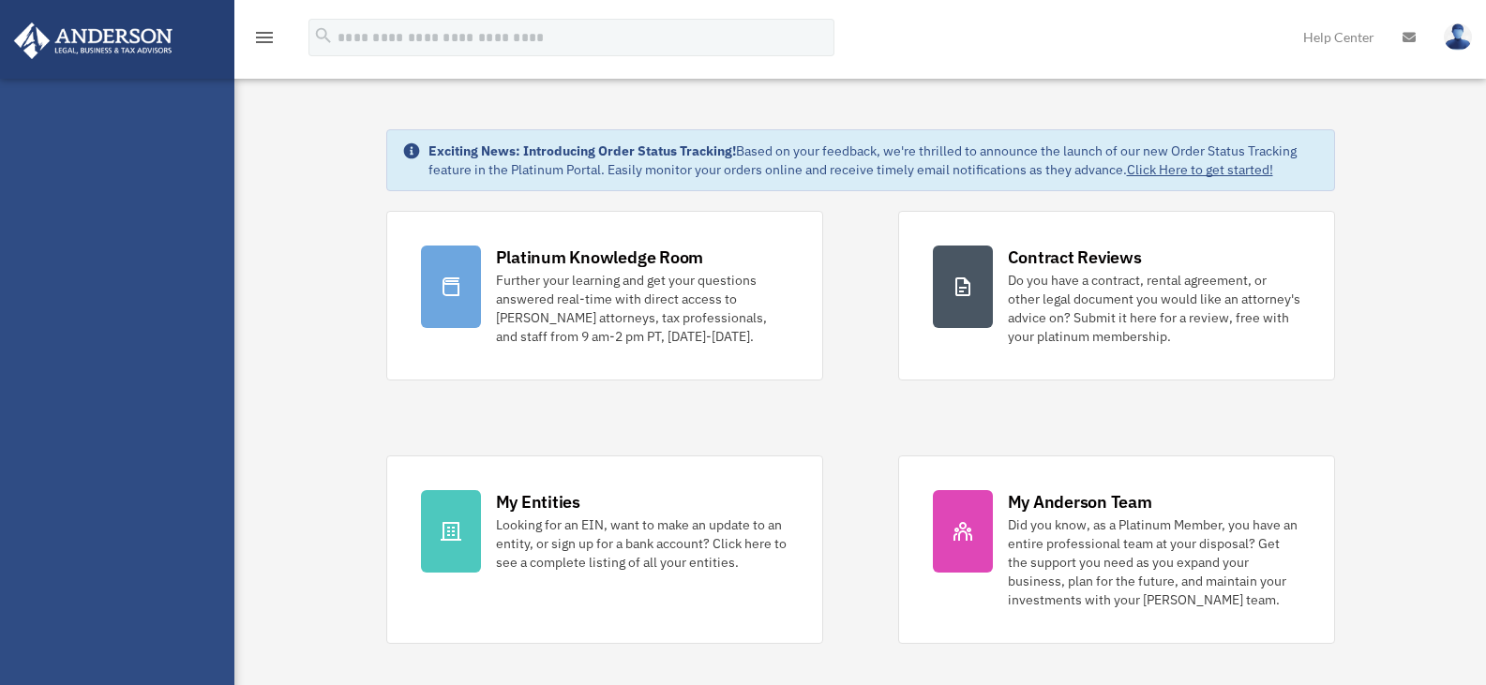  Describe the element at coordinates (1200, 170) in the screenshot. I see `a: Click Here to get started!` at that location.